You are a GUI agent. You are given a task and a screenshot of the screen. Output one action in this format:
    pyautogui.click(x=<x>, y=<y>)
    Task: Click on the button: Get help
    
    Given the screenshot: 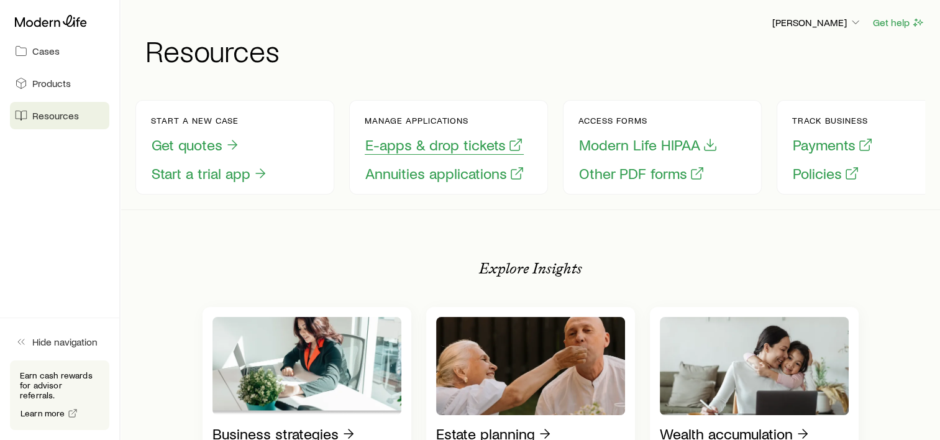 What is the action you would take?
    pyautogui.click(x=898, y=22)
    